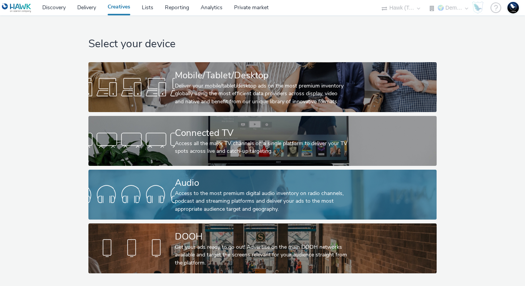 The width and height of the screenshot is (525, 286). Describe the element at coordinates (261, 201) in the screenshot. I see `div: Access to the most premium digital audio inventory on radio channels, podcast and streaming platf...` at that location.